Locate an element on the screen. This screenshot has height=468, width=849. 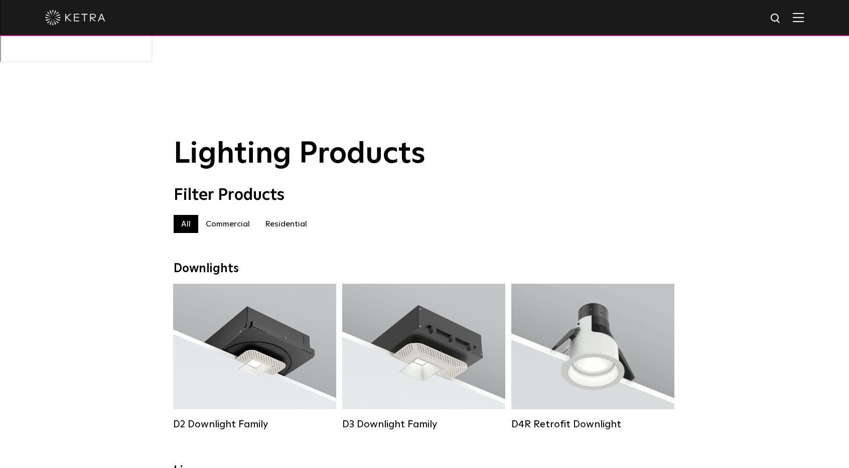
a: D4R Retrofit Downlight Lumen Output:800Colors:White / BlackBeam Angles:15° / 25° / 40° / 60°Watta... is located at coordinates (593, 357).